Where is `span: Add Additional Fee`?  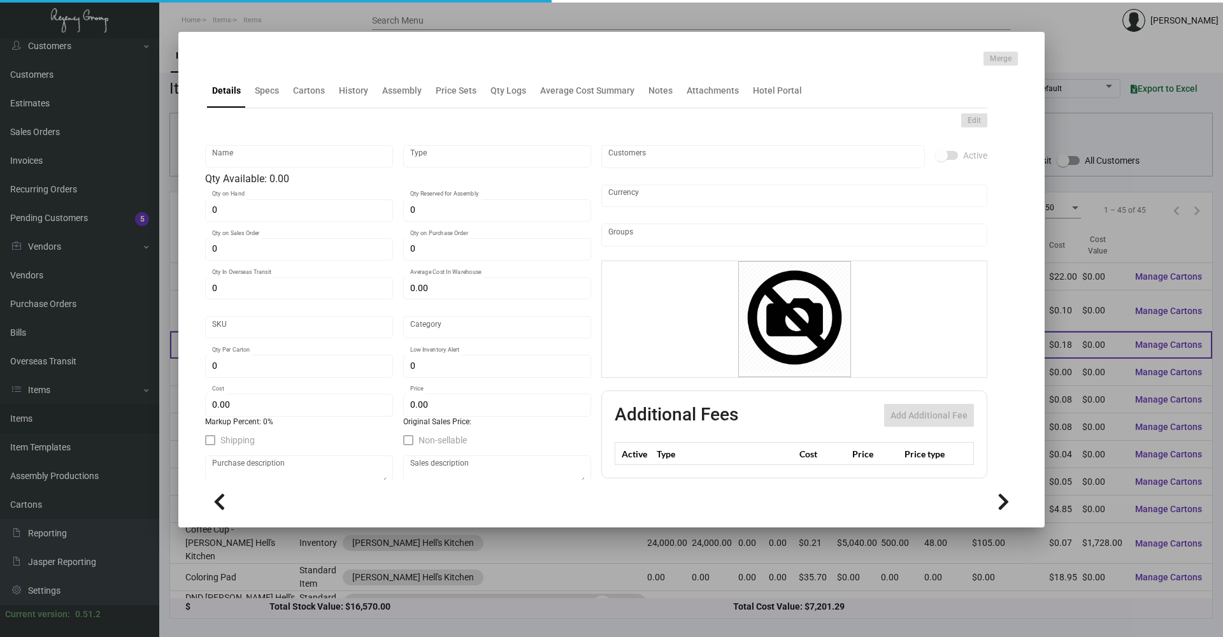 span: Add Additional Fee is located at coordinates (928, 415).